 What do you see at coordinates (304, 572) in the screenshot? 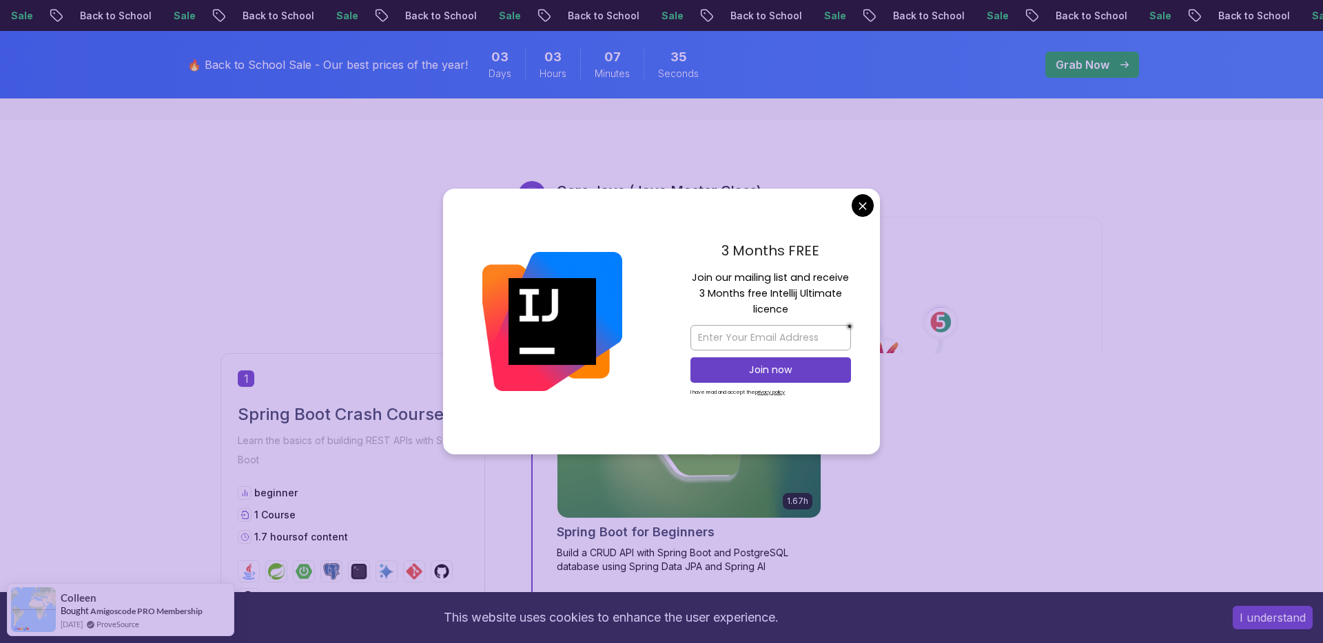
I see `img: spring-boot logo` at bounding box center [304, 572].